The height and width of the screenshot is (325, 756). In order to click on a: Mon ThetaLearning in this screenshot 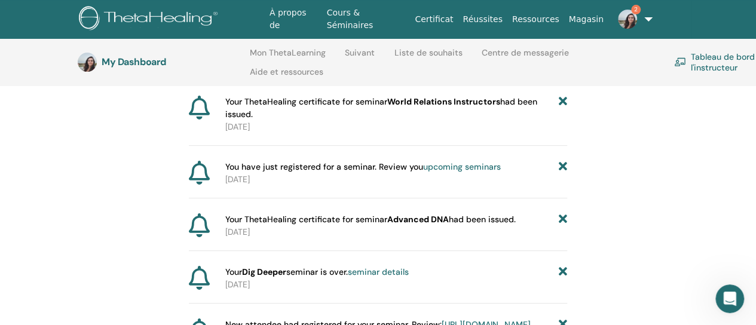, I will do `click(287, 57)`.